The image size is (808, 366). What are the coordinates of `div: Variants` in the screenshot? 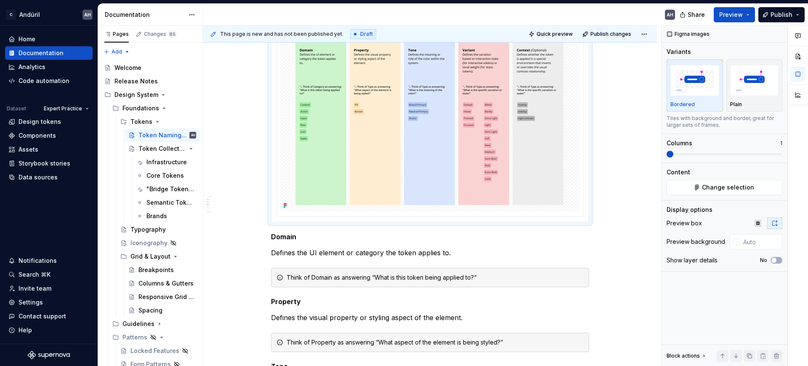 It's located at (679, 52).